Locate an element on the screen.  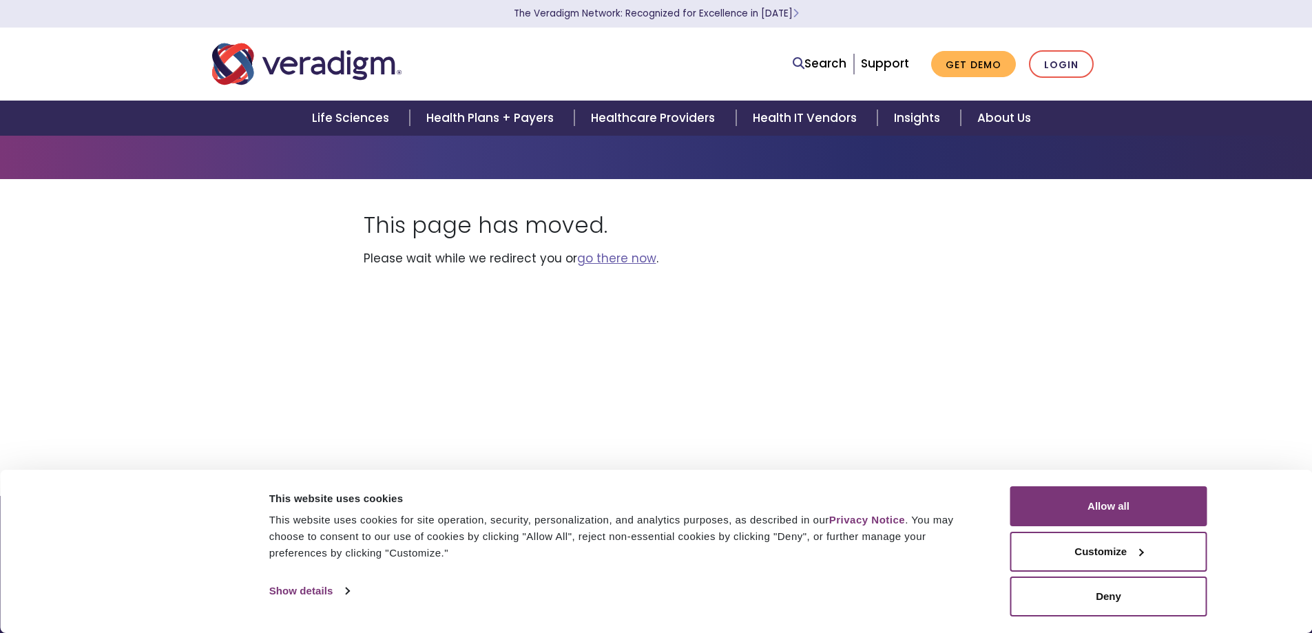
button: Customize is located at coordinates (1109, 552).